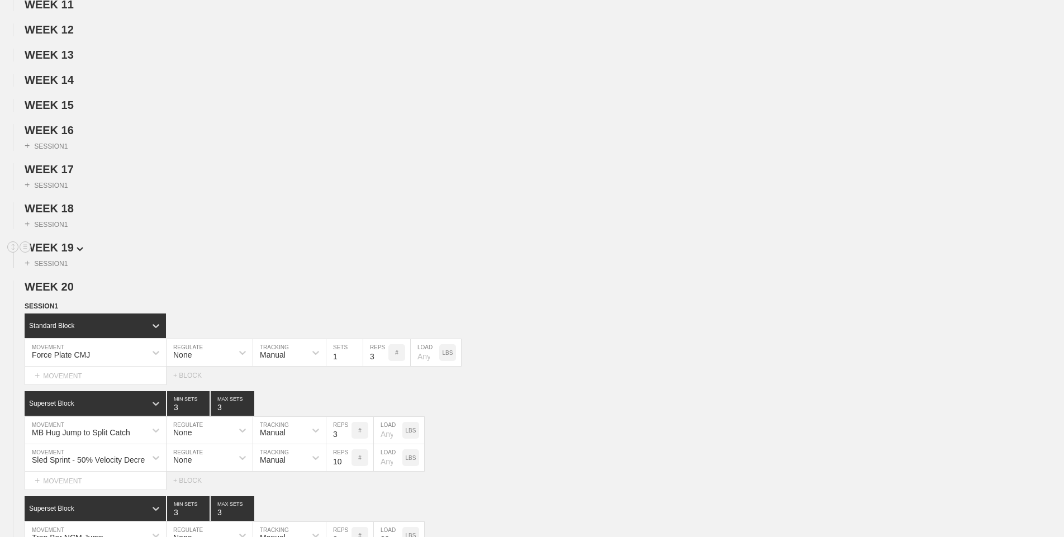  What do you see at coordinates (61, 355) in the screenshot?
I see `div: Force Plate CMJ` at bounding box center [61, 355].